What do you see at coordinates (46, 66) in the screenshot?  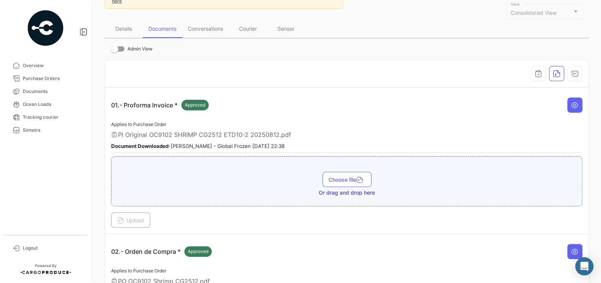 I see `a: Overview` at bounding box center [46, 66].